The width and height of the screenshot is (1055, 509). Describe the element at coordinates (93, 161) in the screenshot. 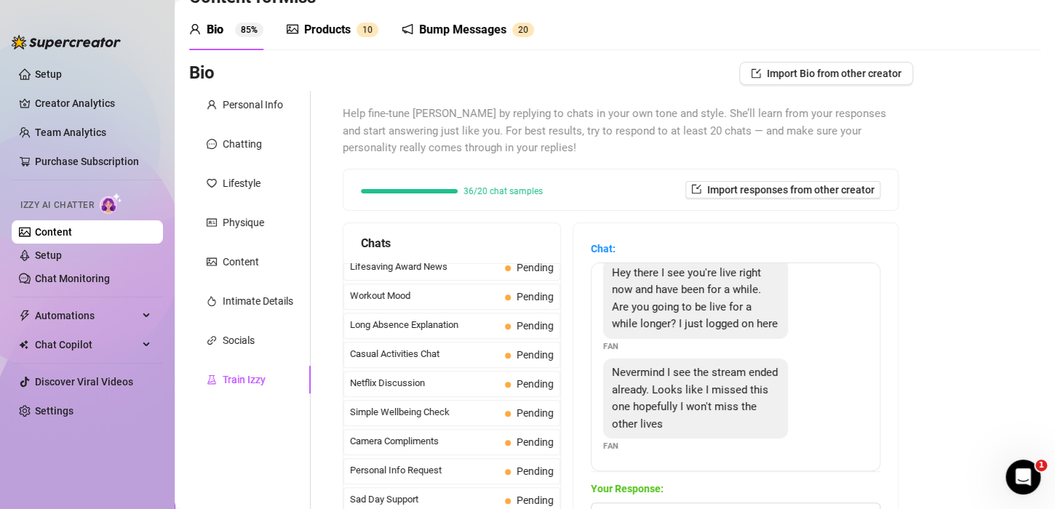

I see `a: Purchase Subscription` at that location.